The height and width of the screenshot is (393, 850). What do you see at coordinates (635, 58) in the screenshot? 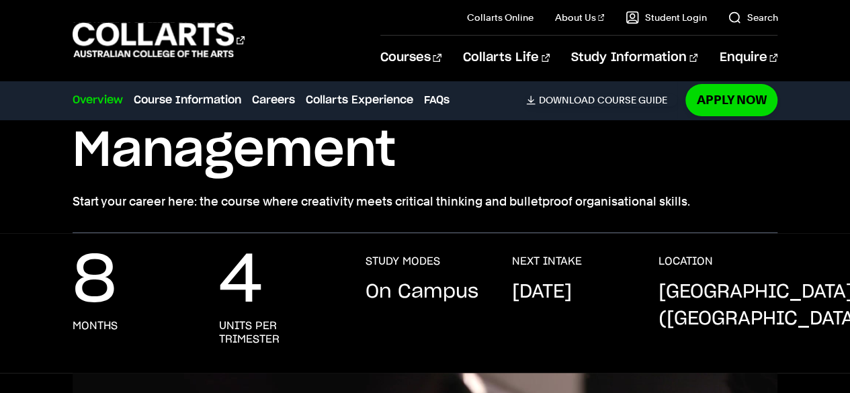
I see `a: Study Information` at bounding box center [635, 58].